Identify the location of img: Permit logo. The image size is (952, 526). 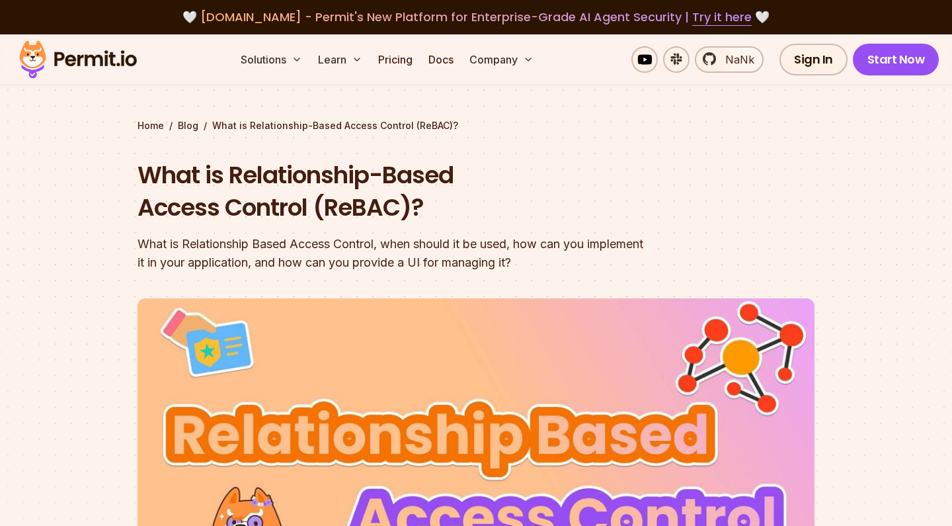
(78, 59).